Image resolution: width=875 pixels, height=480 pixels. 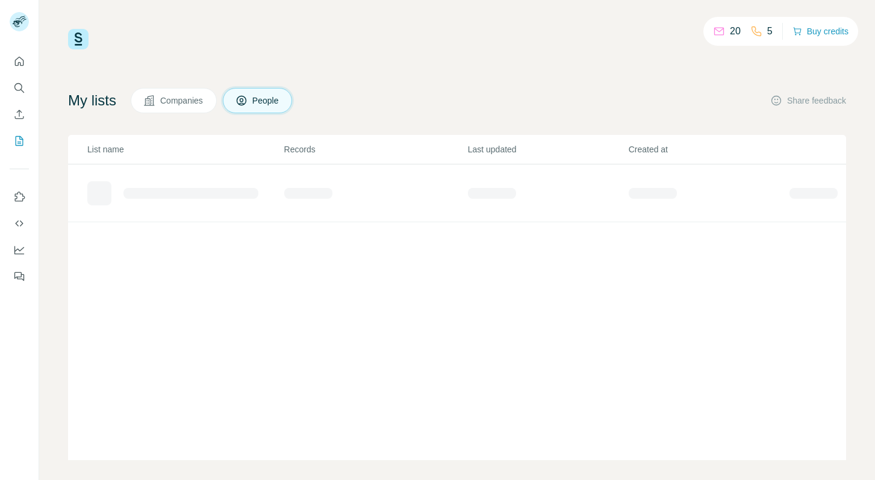 What do you see at coordinates (19, 277) in the screenshot?
I see `button: Feedback` at bounding box center [19, 277].